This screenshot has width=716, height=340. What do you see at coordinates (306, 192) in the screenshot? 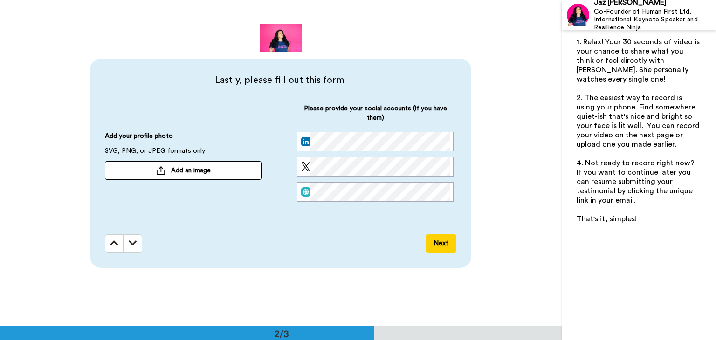
I see `img: web.svg` at bounding box center [306, 192].